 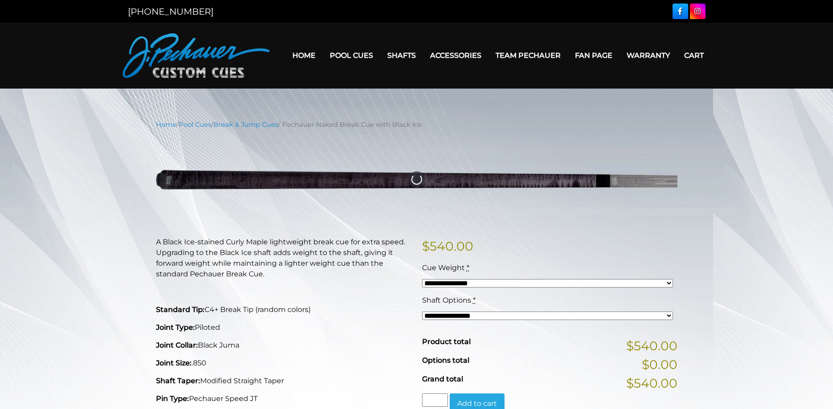 I want to click on span: Options total, so click(x=445, y=360).